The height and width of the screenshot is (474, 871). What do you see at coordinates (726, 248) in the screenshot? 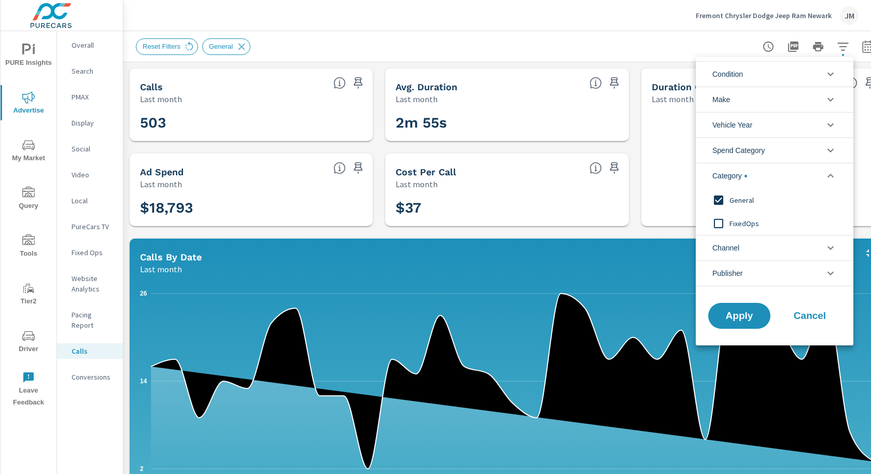
I see `span: Channel` at bounding box center [726, 248].